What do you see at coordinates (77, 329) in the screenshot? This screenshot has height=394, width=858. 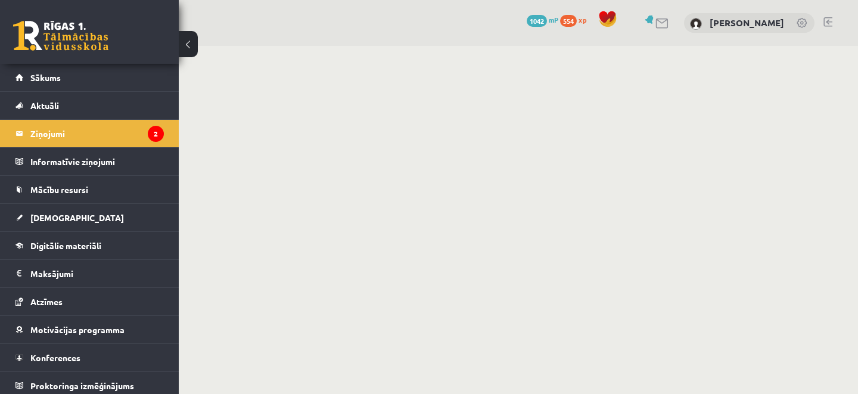 I see `span: Motivācijas programma` at bounding box center [77, 329].